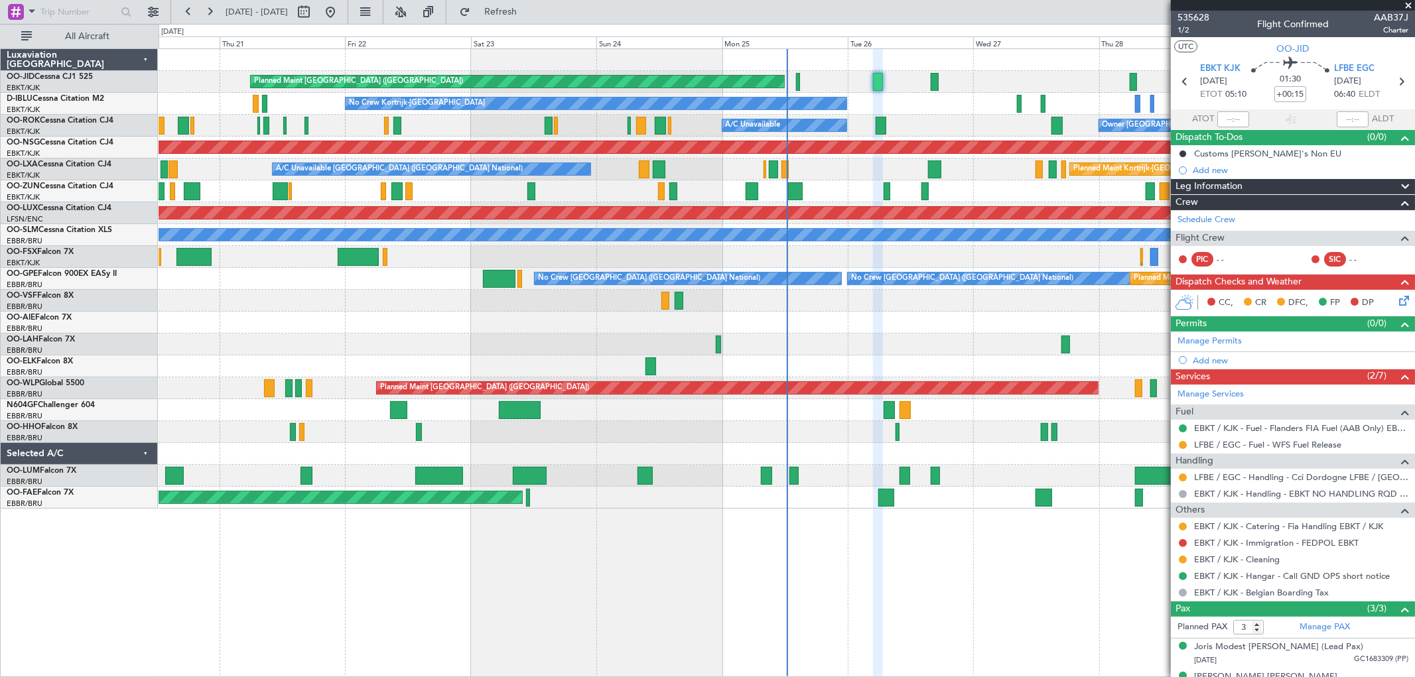 The image size is (1415, 677). Describe the element at coordinates (22, 208) in the screenshot. I see `span: OO-LUX` at that location.